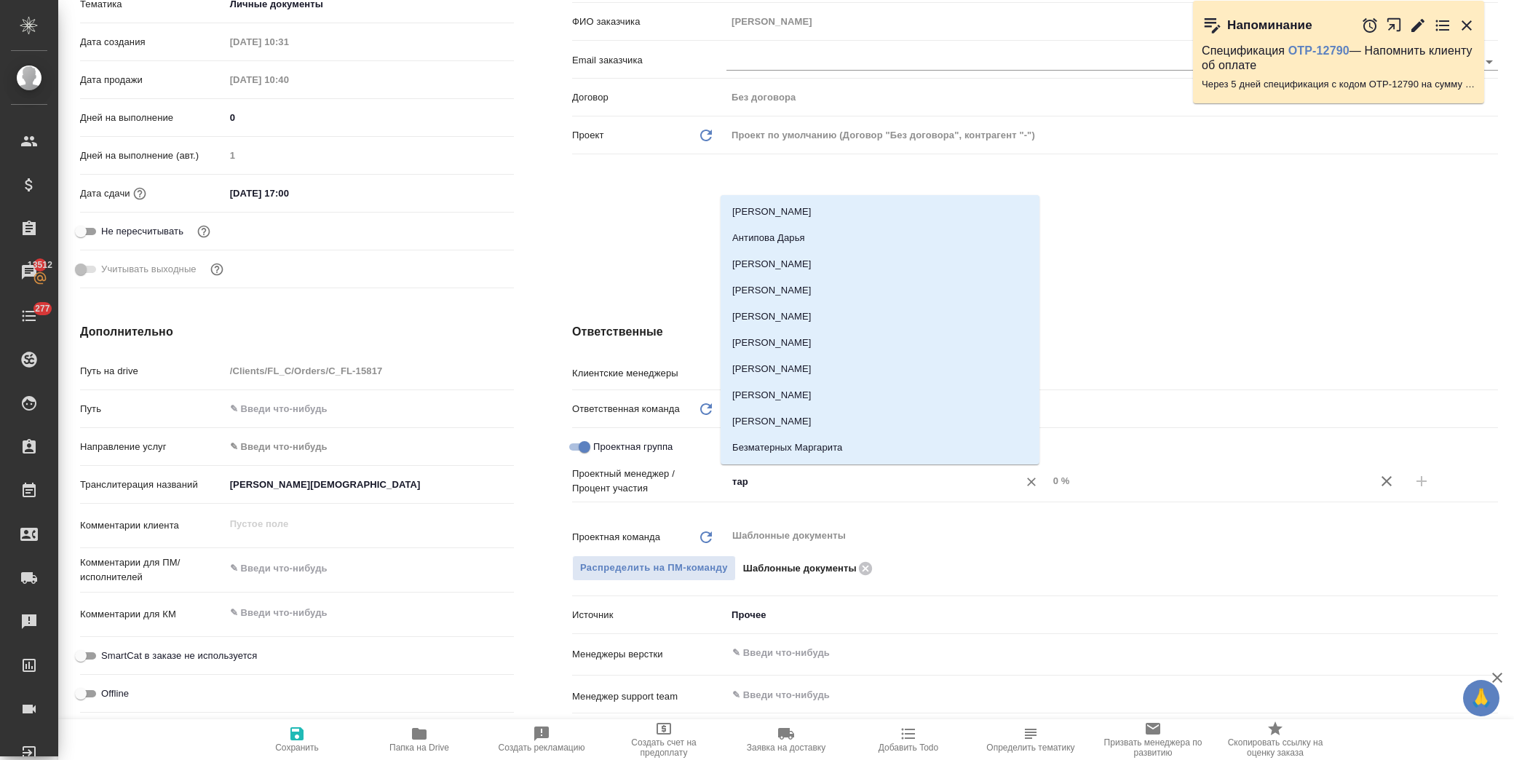 The width and height of the screenshot is (1514, 760). Describe the element at coordinates (1370, 25) in the screenshot. I see `button: Отложить` at that location.